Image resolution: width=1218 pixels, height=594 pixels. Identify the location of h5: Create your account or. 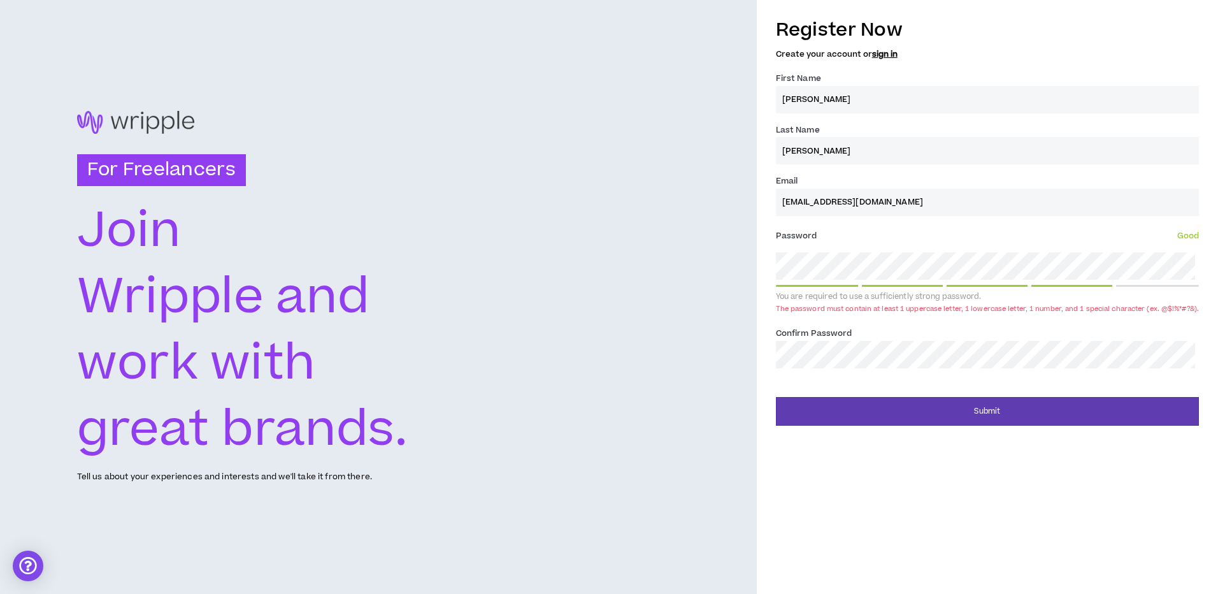
(987, 54).